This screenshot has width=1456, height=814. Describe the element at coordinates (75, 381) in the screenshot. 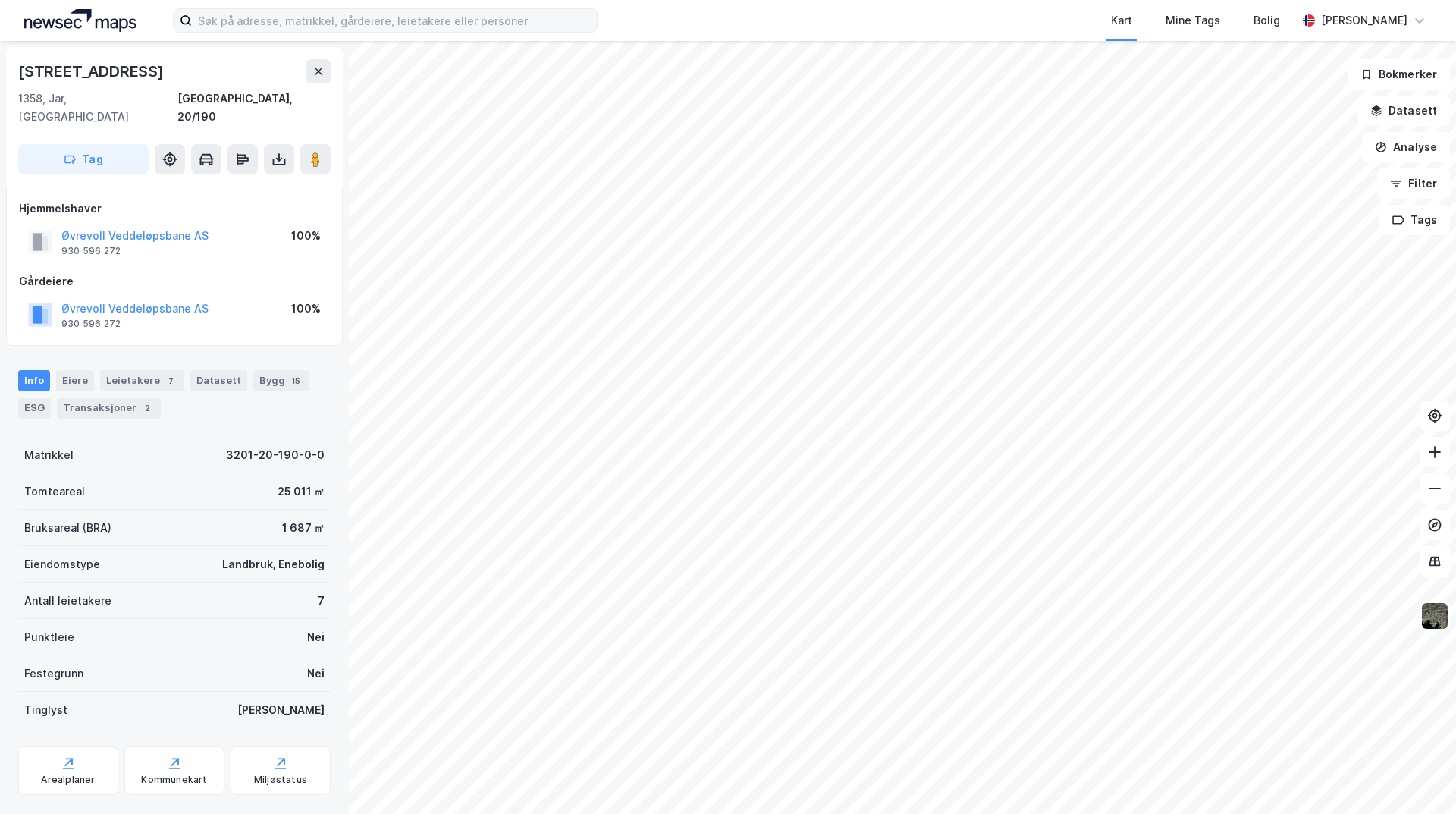

I see `div: Eiere` at that location.